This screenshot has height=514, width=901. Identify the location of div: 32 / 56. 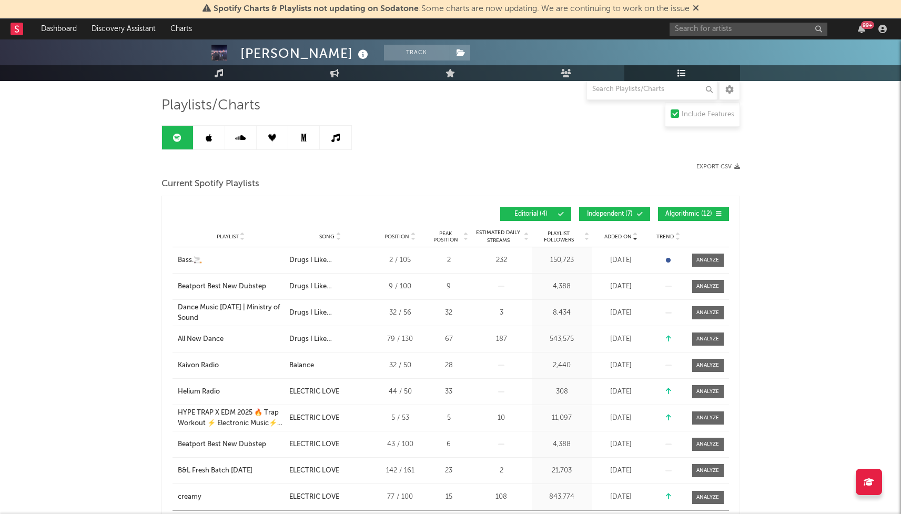
(400, 313).